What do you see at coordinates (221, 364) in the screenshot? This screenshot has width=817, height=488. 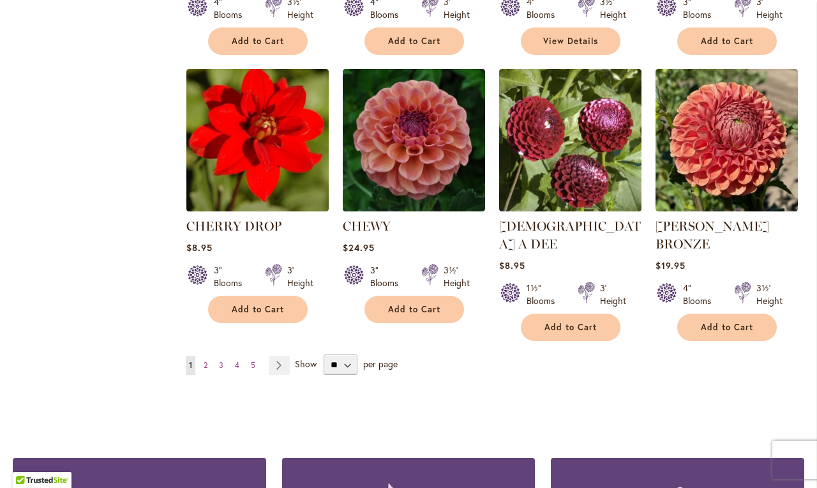 I see `span: 3` at bounding box center [221, 364].